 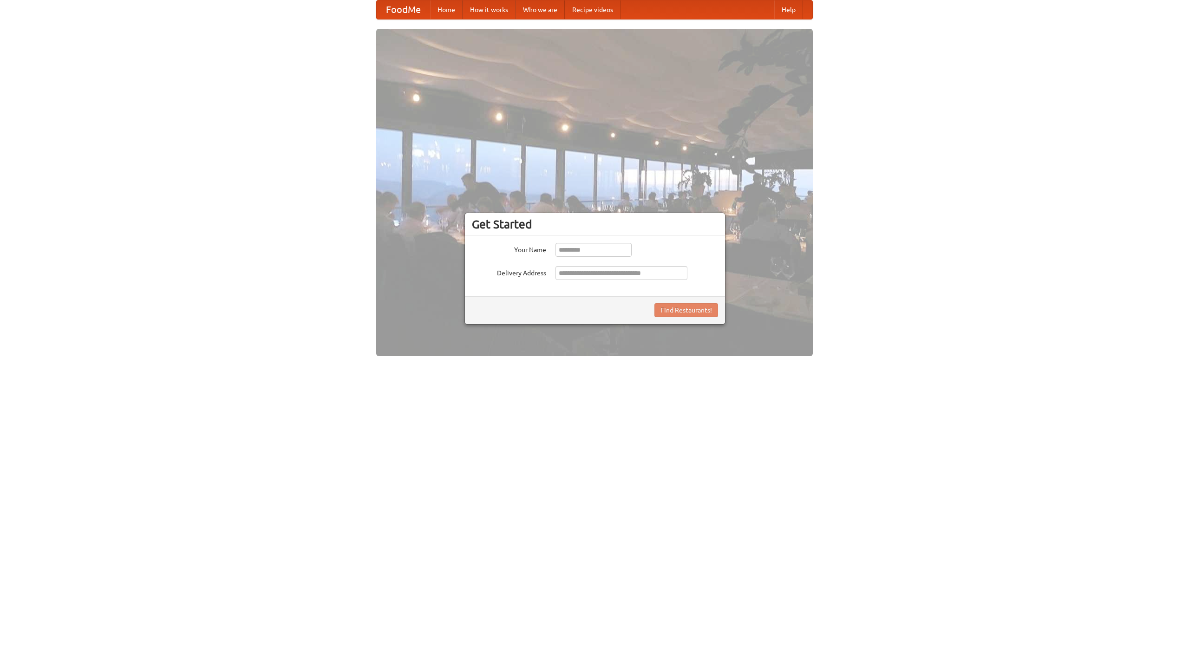 What do you see at coordinates (509, 249) in the screenshot?
I see `label: Your Name` at bounding box center [509, 249].